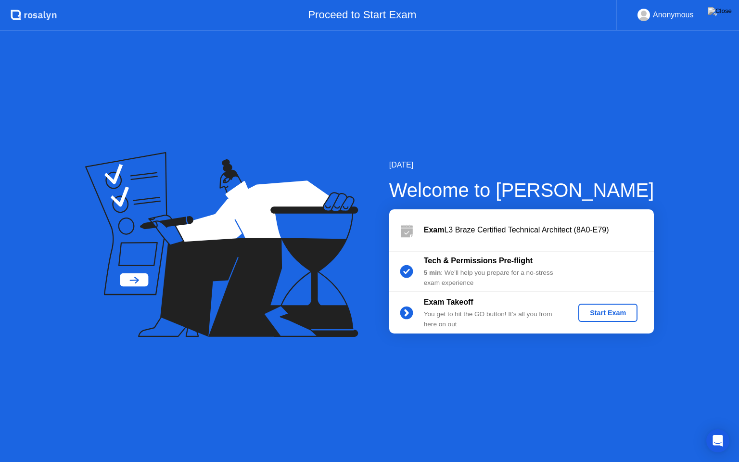 The width and height of the screenshot is (739, 462). I want to click on div: Open Intercom Messenger, so click(718, 441).